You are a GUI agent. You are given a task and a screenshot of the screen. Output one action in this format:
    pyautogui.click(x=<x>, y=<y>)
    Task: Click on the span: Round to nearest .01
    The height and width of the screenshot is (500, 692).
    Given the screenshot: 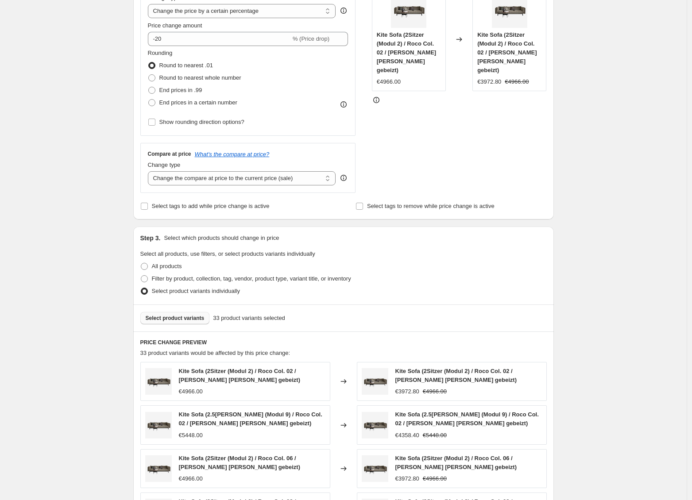 What is the action you would take?
    pyautogui.click(x=186, y=65)
    